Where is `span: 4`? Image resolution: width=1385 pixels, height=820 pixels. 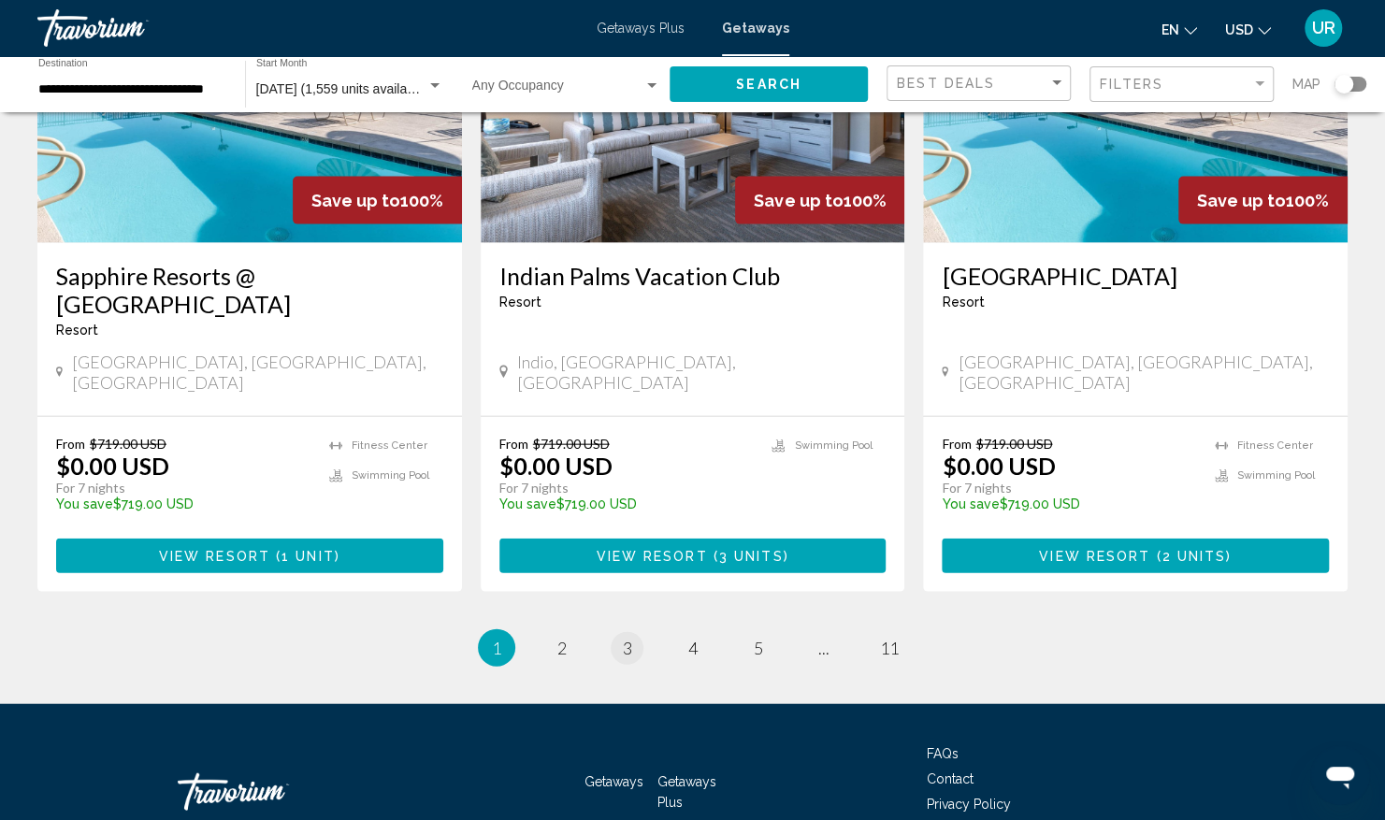
span: 4 is located at coordinates (693, 648).